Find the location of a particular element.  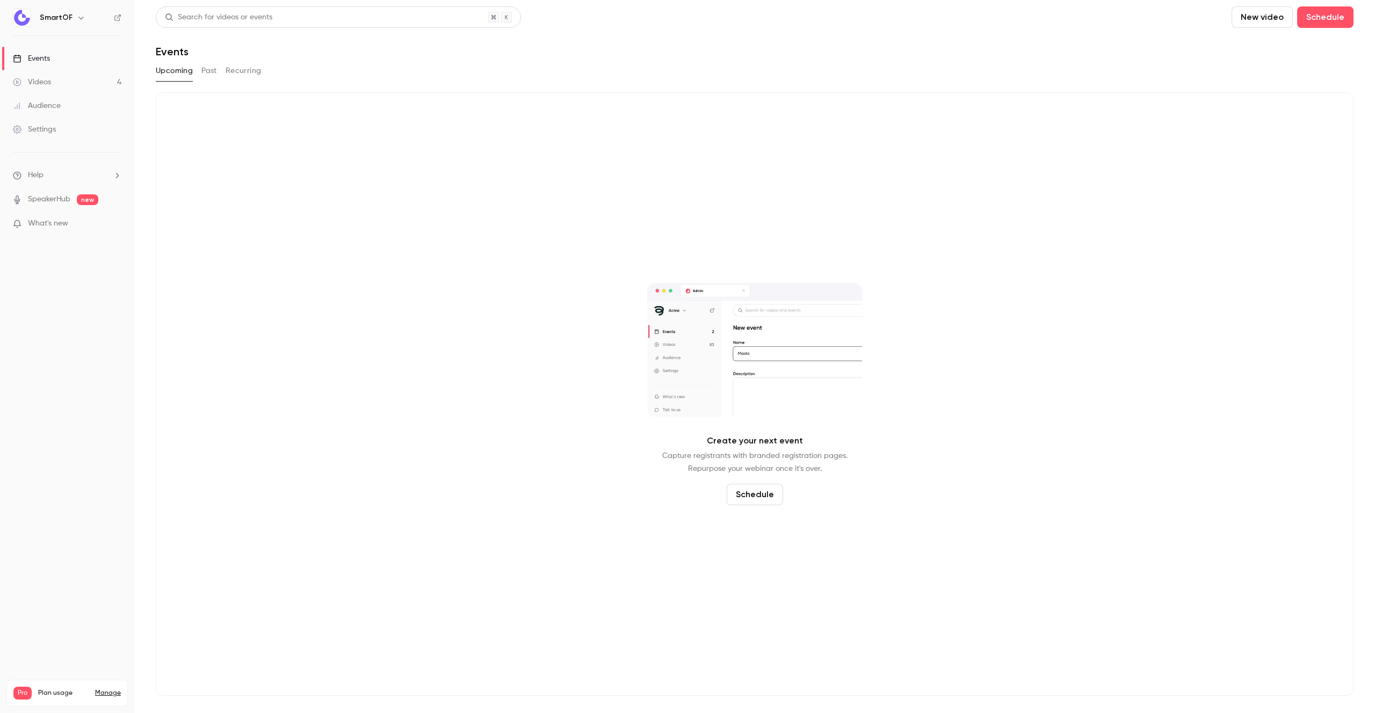

span: Help is located at coordinates (35, 175).